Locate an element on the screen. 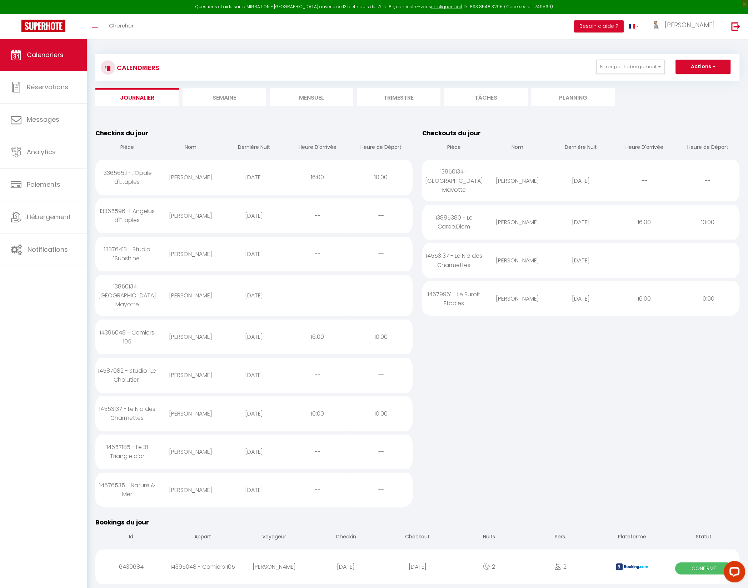 Image resolution: width=748 pixels, height=588 pixels. div: 13365596 · L'Angelus d'Etaples is located at coordinates (127, 216).